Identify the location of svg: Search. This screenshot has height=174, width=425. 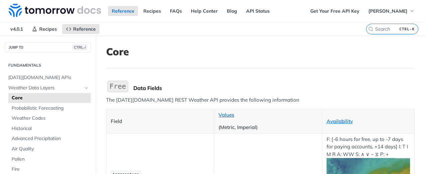
(371, 29).